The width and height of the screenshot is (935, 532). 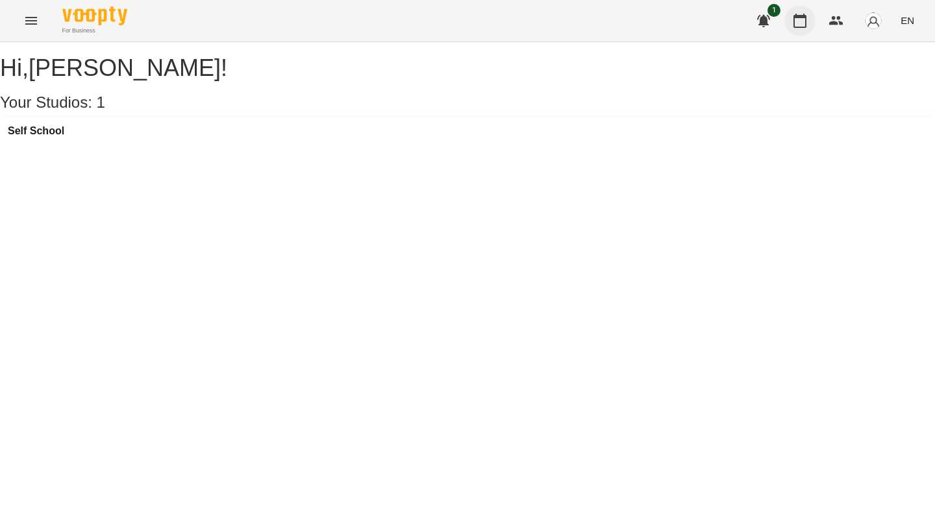 I want to click on button: EN, so click(x=907, y=20).